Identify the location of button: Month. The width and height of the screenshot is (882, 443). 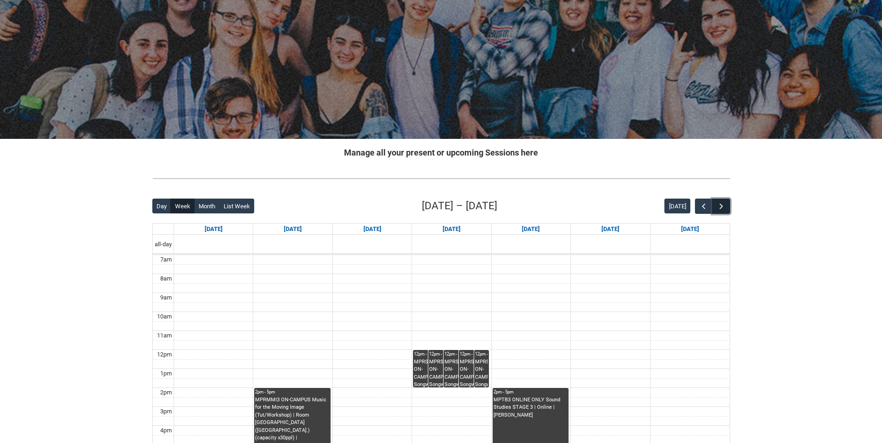
(207, 206).